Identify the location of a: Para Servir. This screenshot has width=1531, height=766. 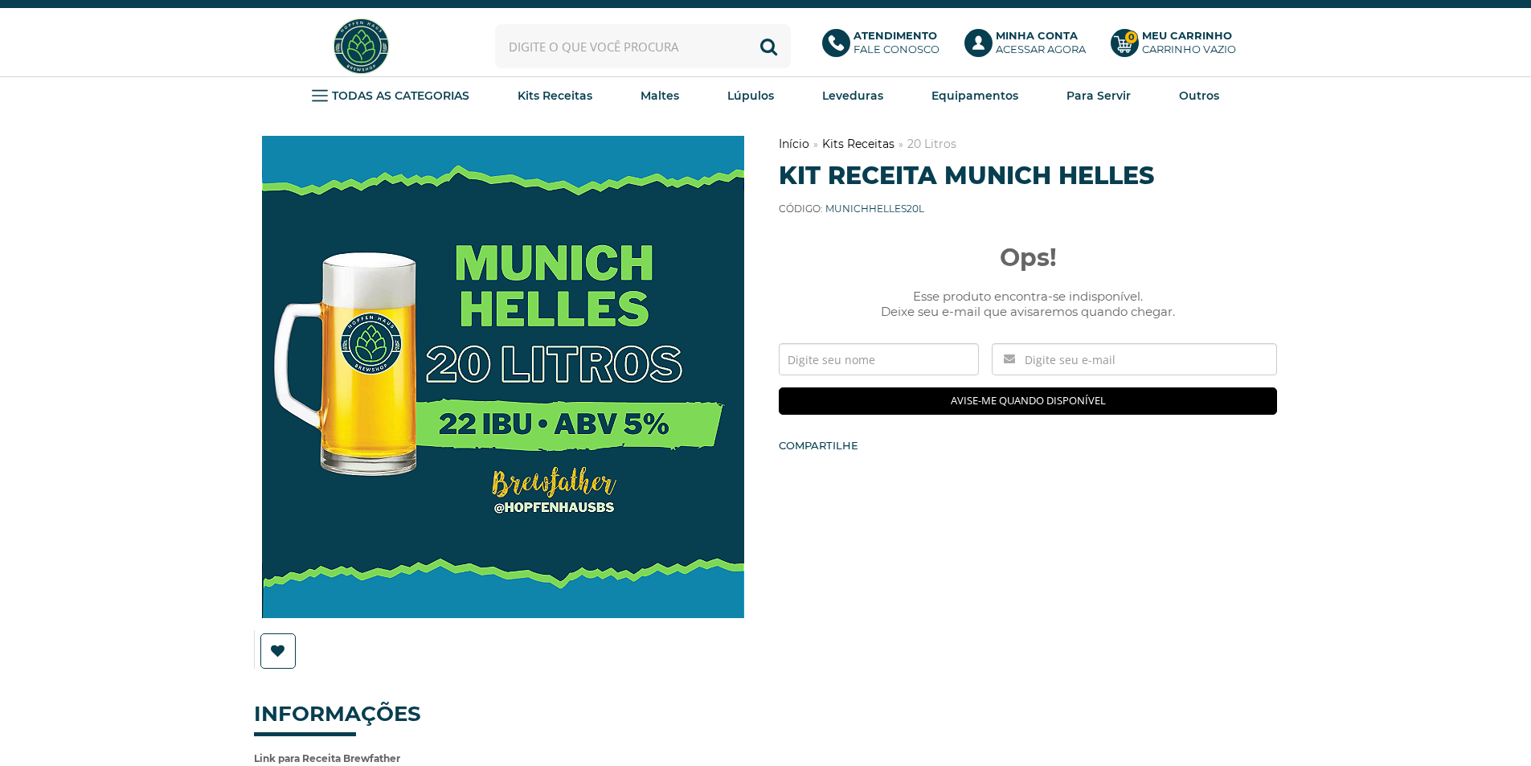
(1098, 96).